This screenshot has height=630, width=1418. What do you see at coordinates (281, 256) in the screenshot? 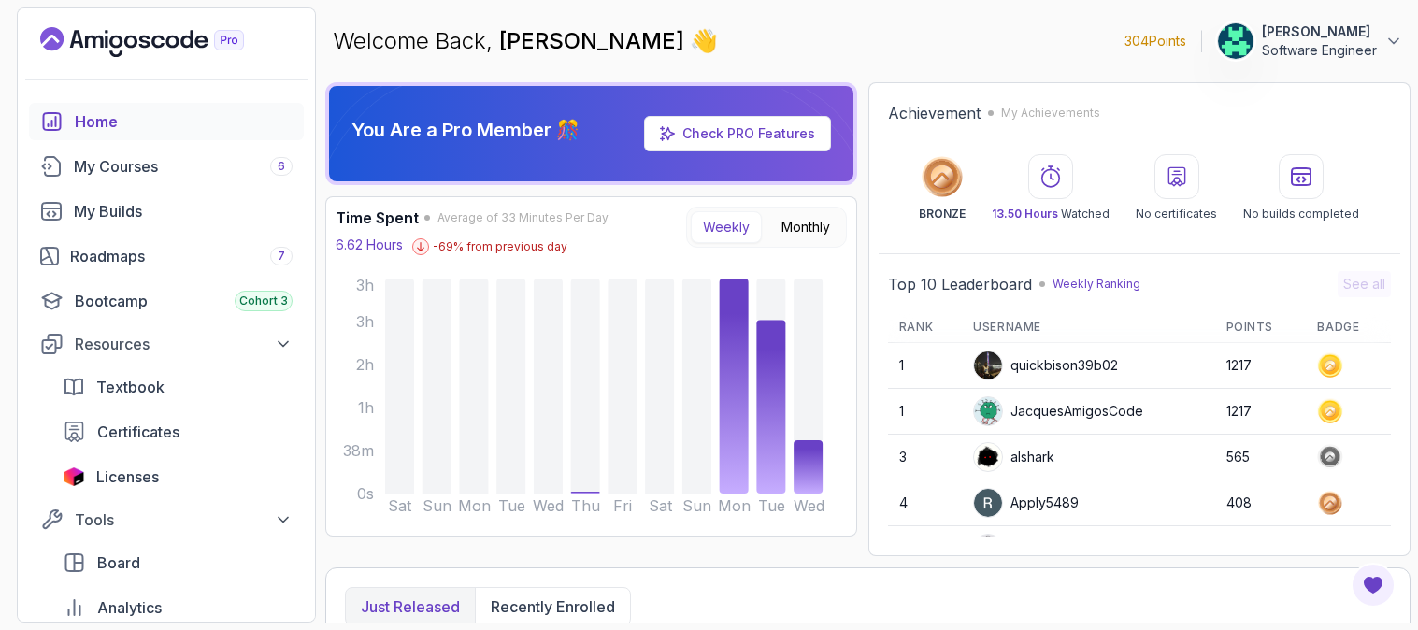
I see `span: 7` at bounding box center [281, 256].